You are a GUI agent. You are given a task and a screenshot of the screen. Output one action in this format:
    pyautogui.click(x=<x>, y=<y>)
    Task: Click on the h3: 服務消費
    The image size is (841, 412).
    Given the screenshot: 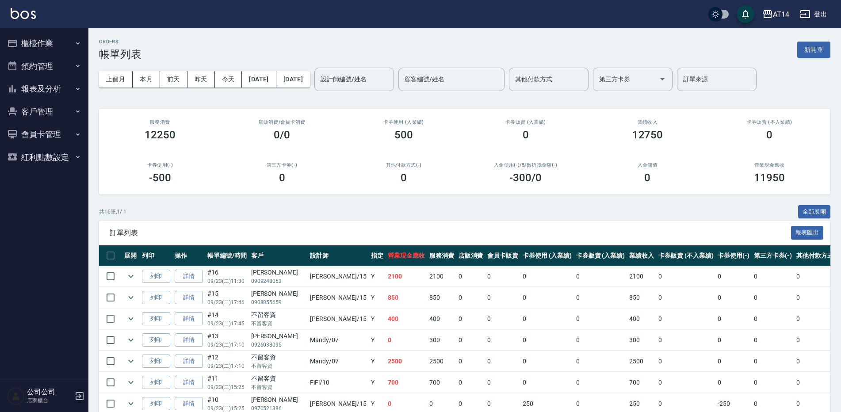 What is the action you would take?
    pyautogui.click(x=160, y=122)
    